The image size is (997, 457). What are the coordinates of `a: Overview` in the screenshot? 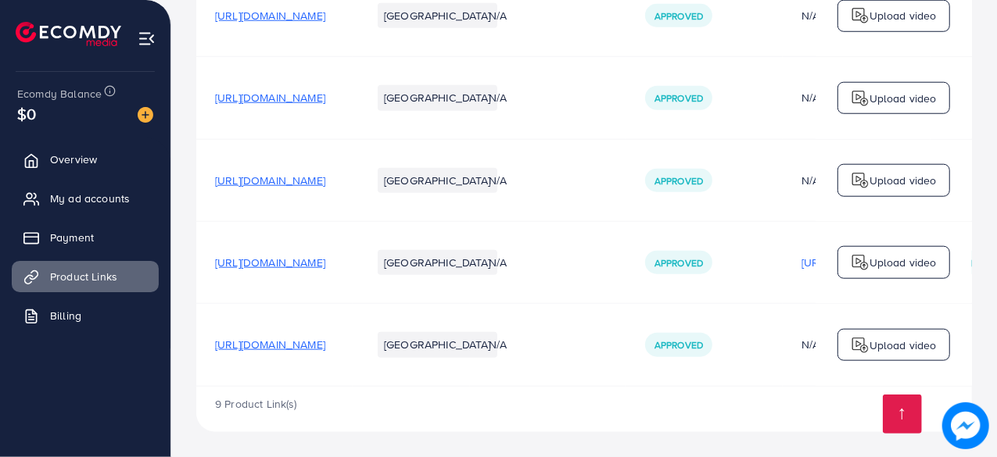 It's located at (85, 159).